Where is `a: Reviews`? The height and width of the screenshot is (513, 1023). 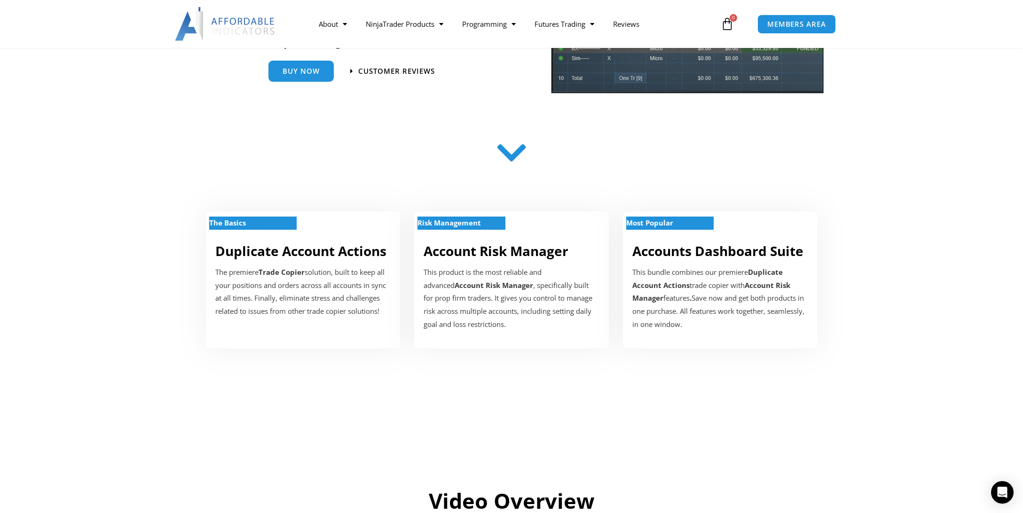 a: Reviews is located at coordinates (626, 24).